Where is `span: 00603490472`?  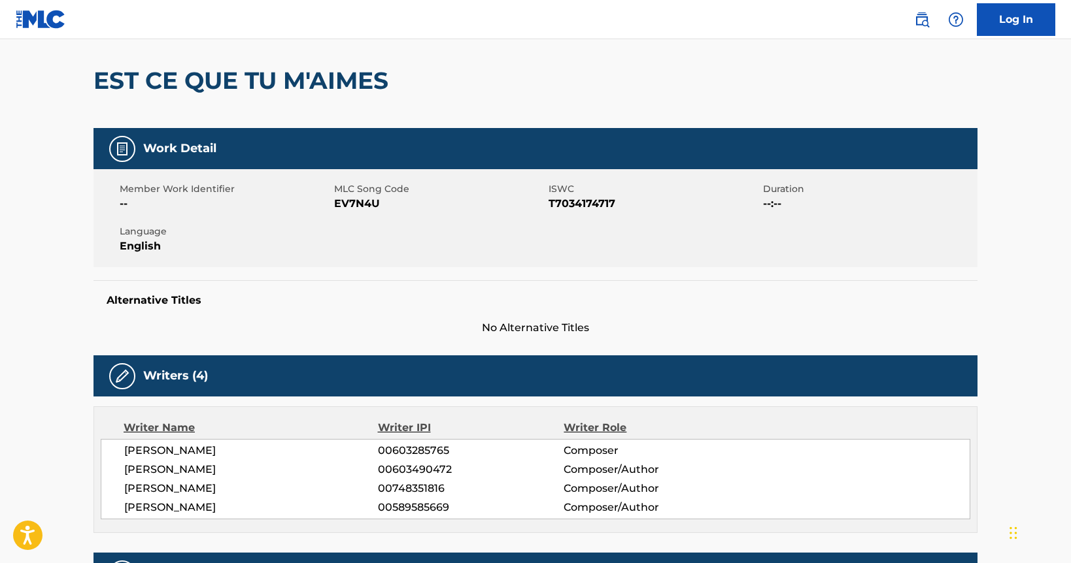
span: 00603490472 is located at coordinates (471, 470).